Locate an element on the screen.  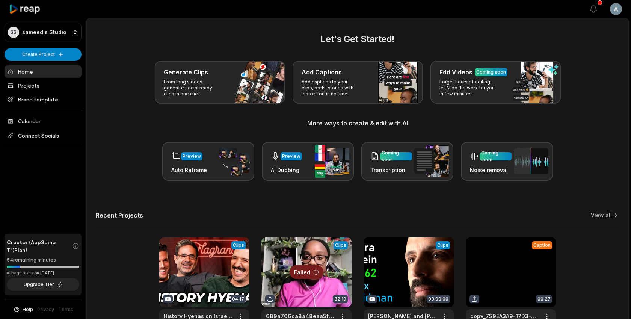
div: 54 remaining minutes is located at coordinates (43, 260).